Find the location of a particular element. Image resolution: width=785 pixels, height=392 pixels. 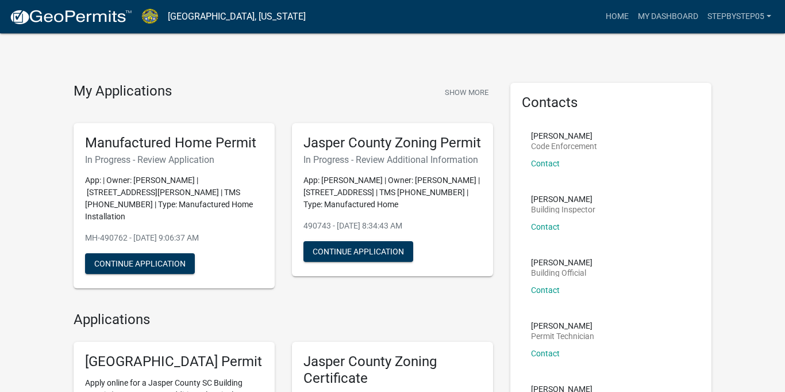

h5: Contacts is located at coordinates (611, 102).